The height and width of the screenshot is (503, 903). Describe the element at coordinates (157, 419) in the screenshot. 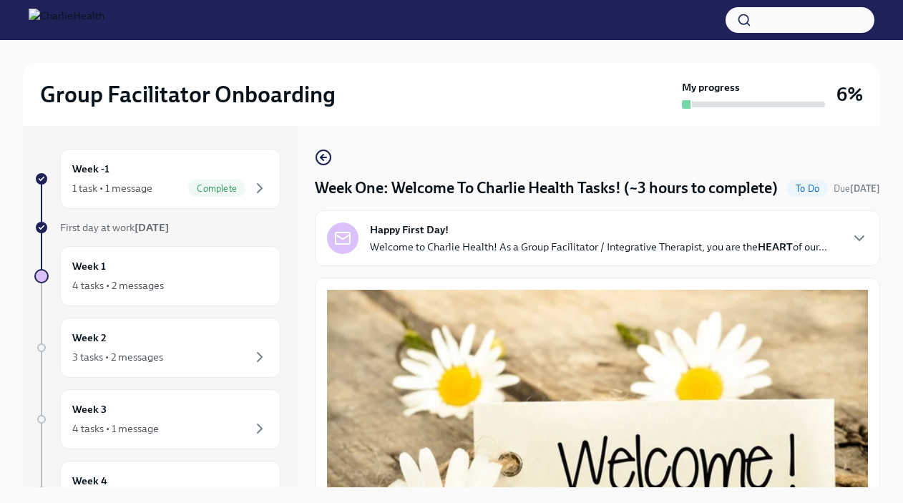

I see `a: Week 34 tasks • 1 message` at that location.